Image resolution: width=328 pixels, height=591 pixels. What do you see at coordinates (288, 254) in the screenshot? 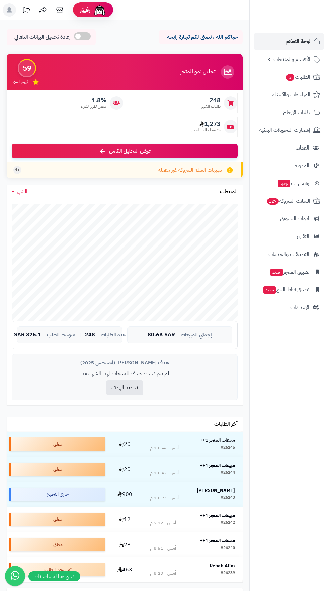
I see `a: التطبيقات والخدمات` at bounding box center [288, 254].